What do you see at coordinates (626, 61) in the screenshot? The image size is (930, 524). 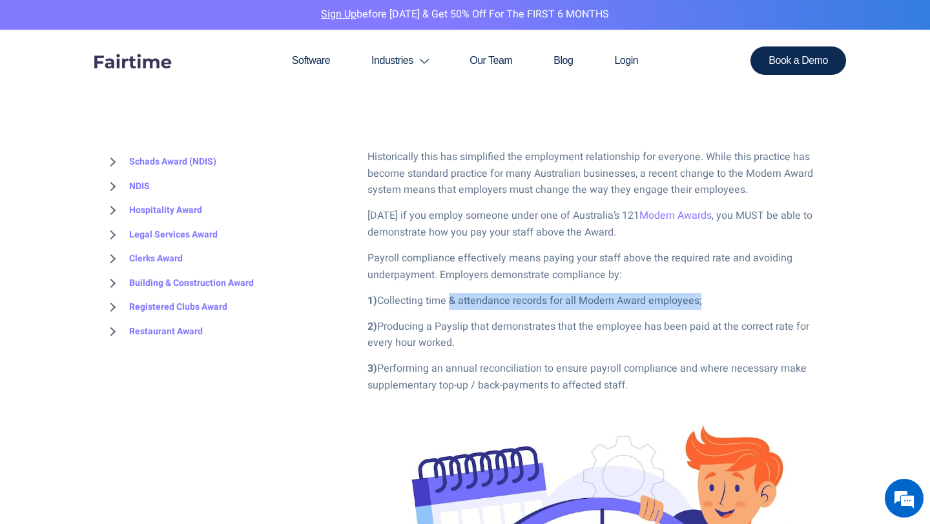 I see `a: Login` at bounding box center [626, 61].